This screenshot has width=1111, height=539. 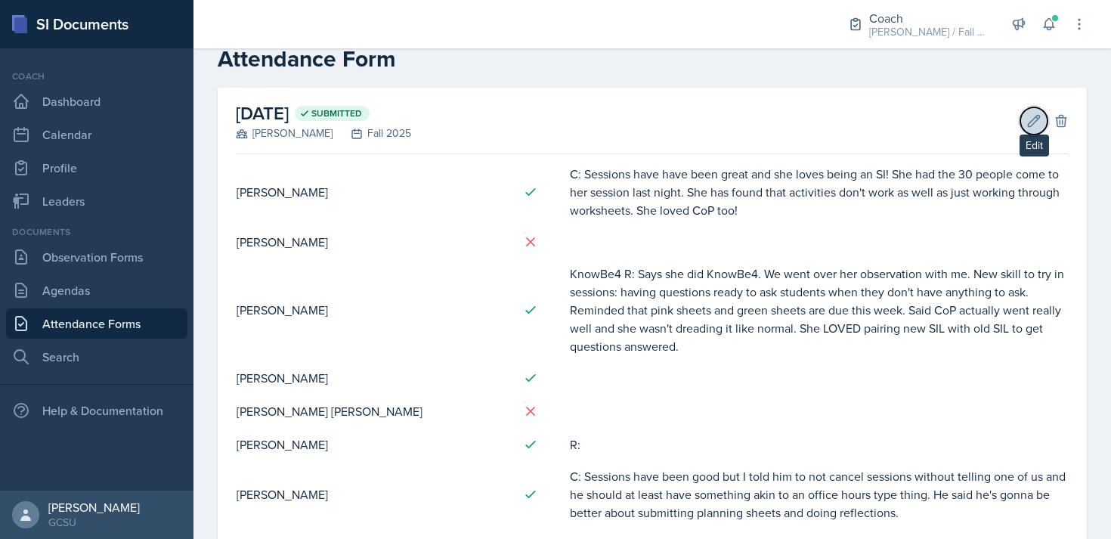 What do you see at coordinates (1034, 121) in the screenshot?
I see `button: Edit` at bounding box center [1034, 121].